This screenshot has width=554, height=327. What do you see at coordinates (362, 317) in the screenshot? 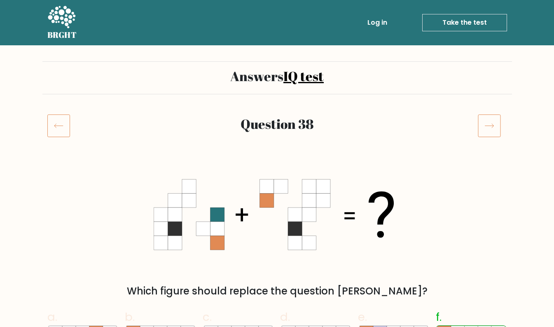
I see `span: e.` at bounding box center [362, 317].